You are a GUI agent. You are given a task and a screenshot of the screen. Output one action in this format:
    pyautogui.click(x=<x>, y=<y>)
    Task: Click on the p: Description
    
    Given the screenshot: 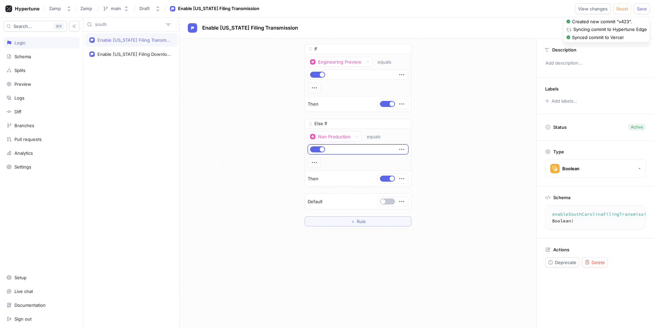 What is the action you would take?
    pyautogui.click(x=565, y=50)
    